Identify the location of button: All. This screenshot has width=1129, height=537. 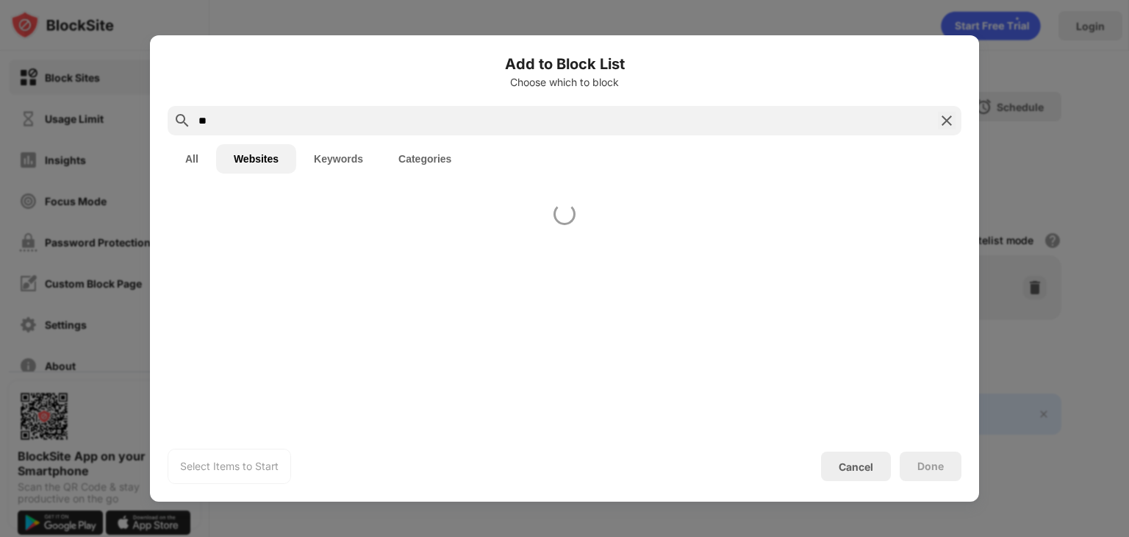
(192, 159).